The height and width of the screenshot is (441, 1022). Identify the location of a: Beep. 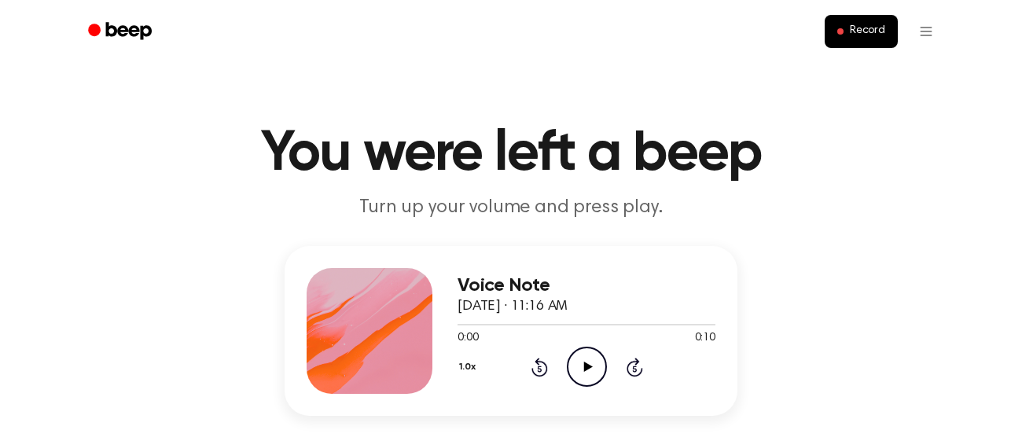
(121, 31).